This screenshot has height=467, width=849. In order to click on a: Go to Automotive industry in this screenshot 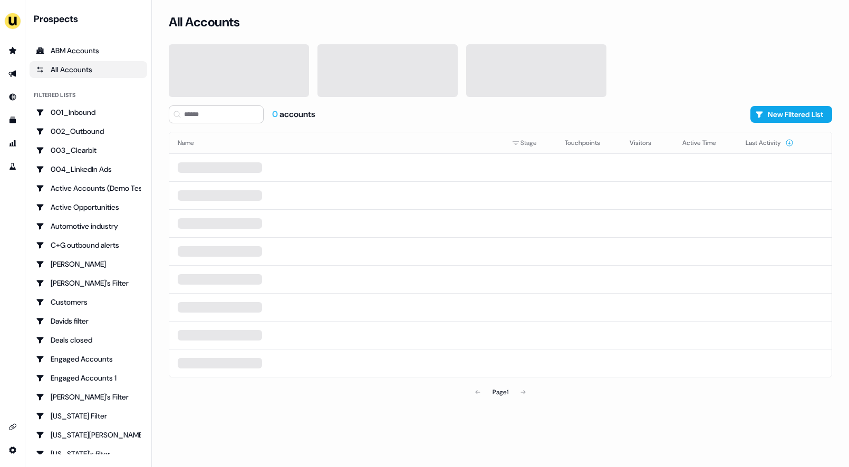, I will do `click(88, 226)`.